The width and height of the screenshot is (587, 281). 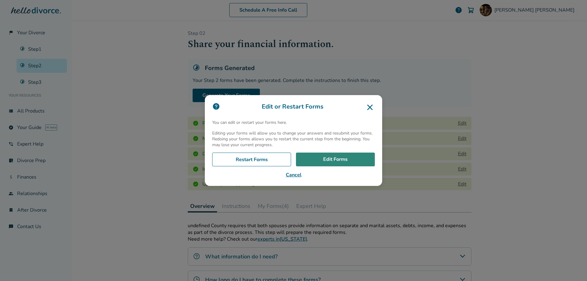 What do you see at coordinates (252, 160) in the screenshot?
I see `a: Restart Forms` at bounding box center [252, 160].